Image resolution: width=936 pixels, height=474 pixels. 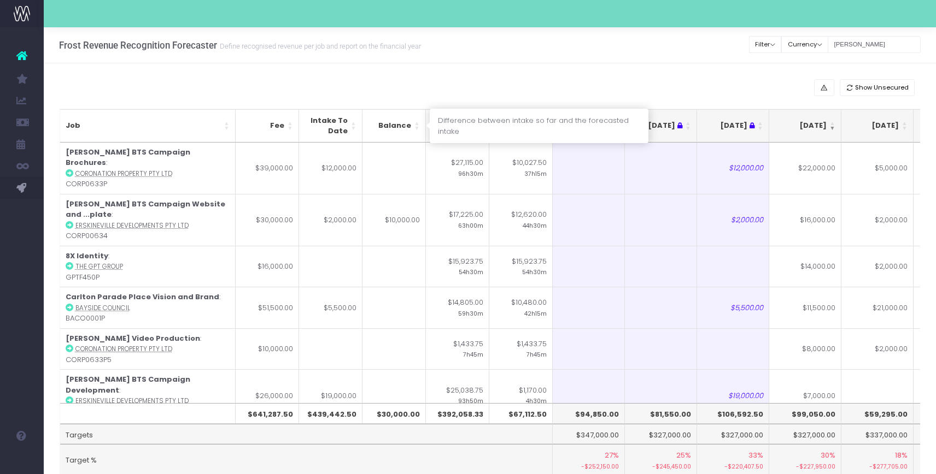 What do you see at coordinates (589, 434) in the screenshot?
I see `td: $347,000.00` at bounding box center [589, 434].